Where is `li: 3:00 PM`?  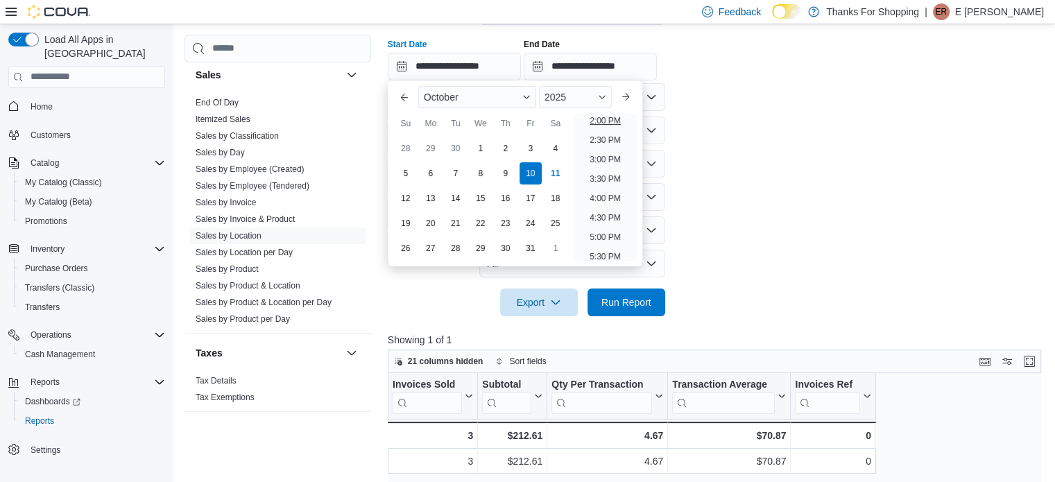 li: 3:00 PM is located at coordinates (605, 159).